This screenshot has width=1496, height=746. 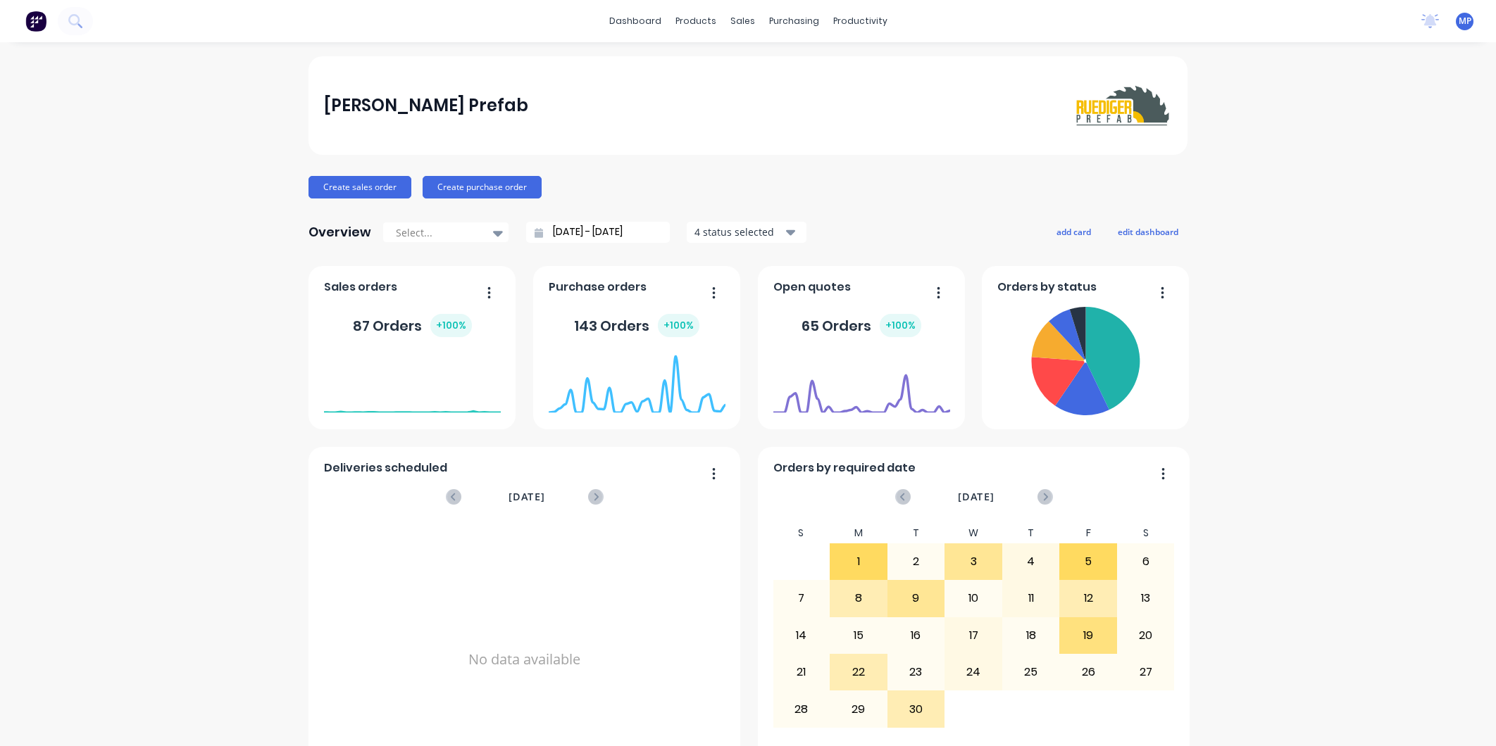 I want to click on div: 23, so click(x=916, y=672).